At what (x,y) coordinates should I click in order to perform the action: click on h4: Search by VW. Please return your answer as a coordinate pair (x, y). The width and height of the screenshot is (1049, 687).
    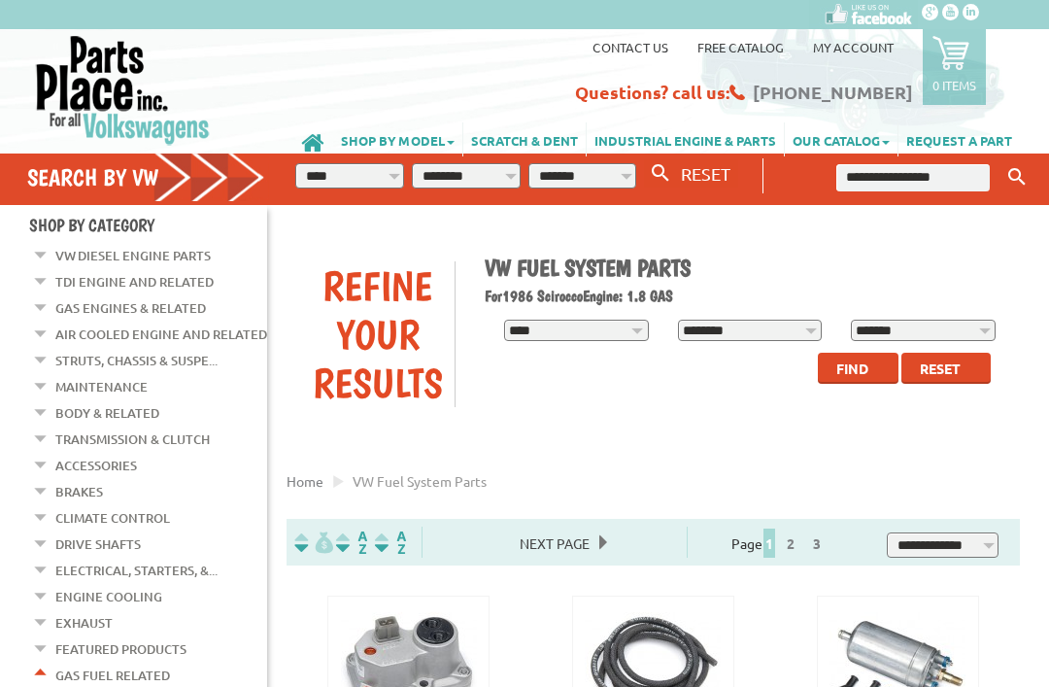
    Looking at the image, I should click on (146, 177).